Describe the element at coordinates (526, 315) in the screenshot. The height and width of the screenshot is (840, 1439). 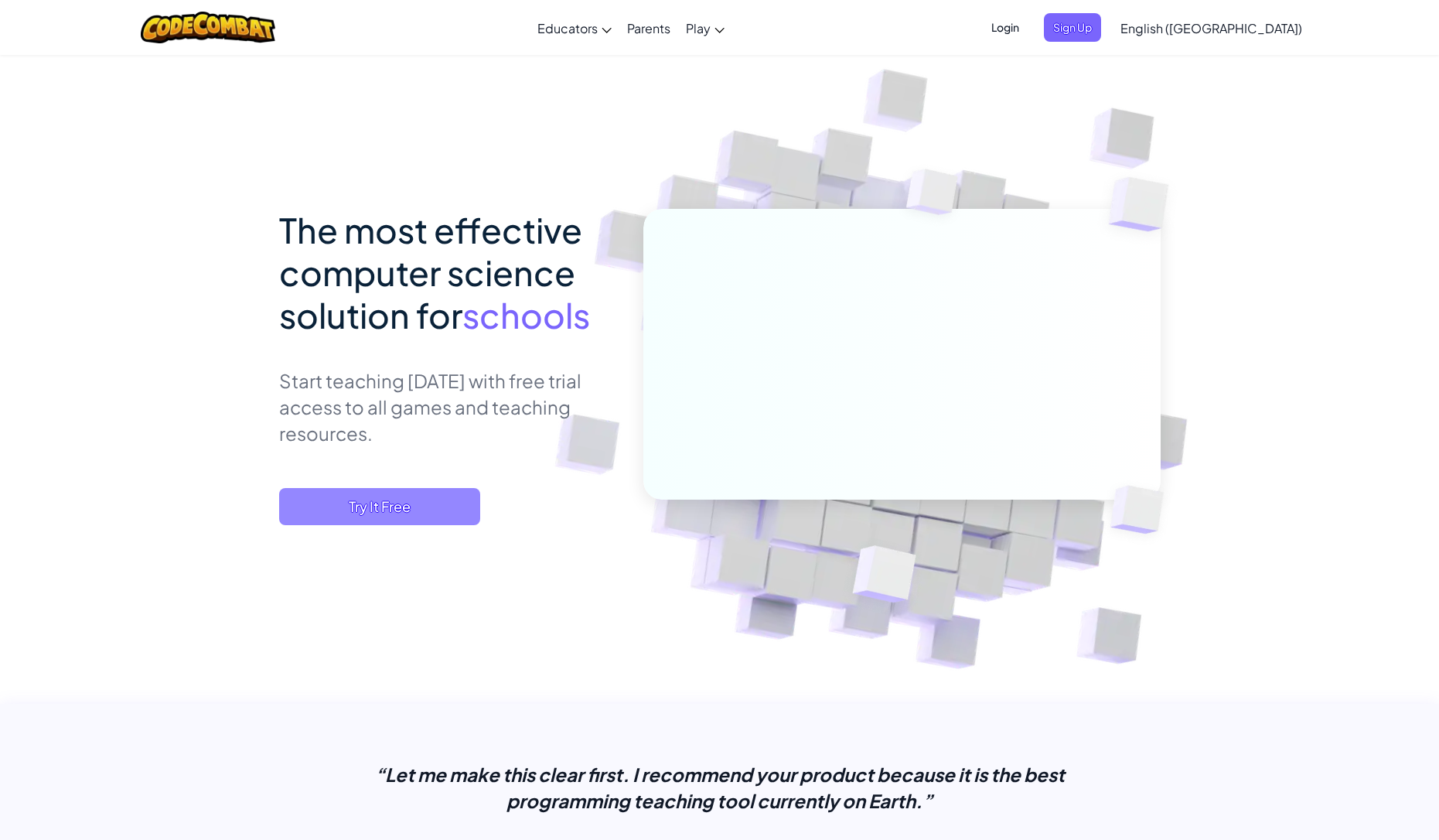
I see `span: schools` at that location.